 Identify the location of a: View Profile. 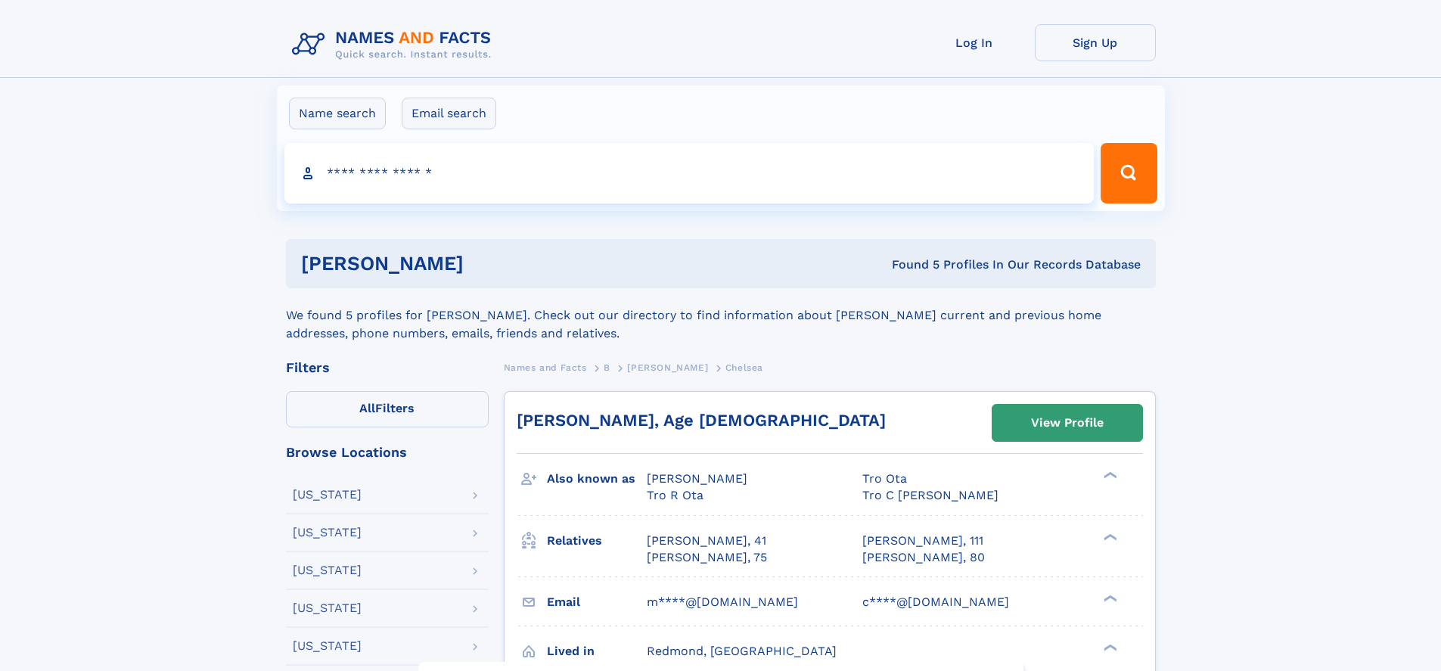
(1068, 423).